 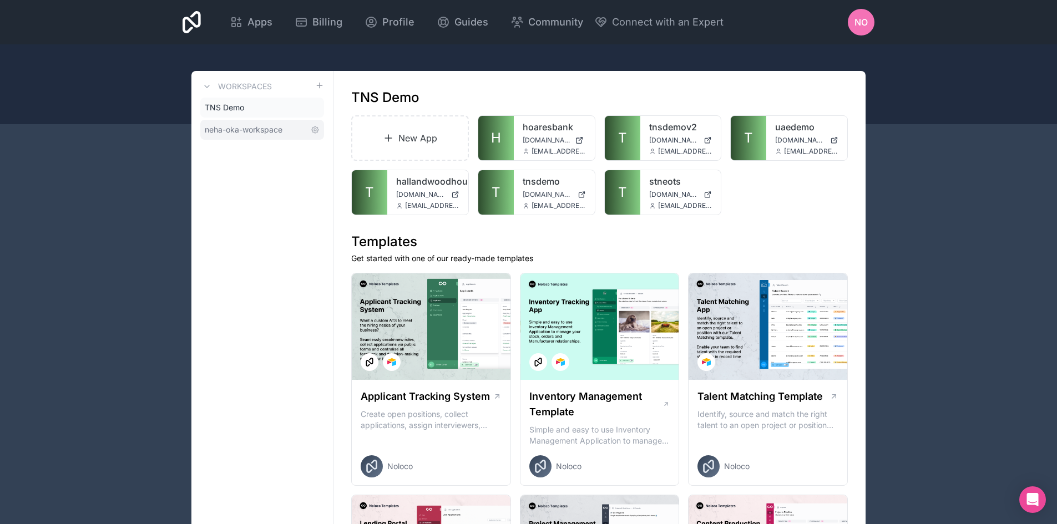 I want to click on h1: Templates, so click(x=599, y=242).